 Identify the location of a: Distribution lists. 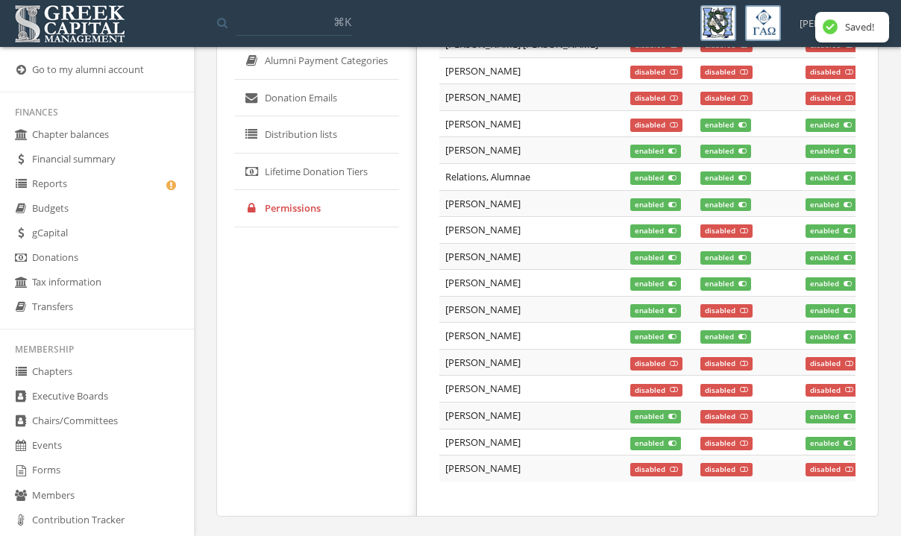
(316, 135).